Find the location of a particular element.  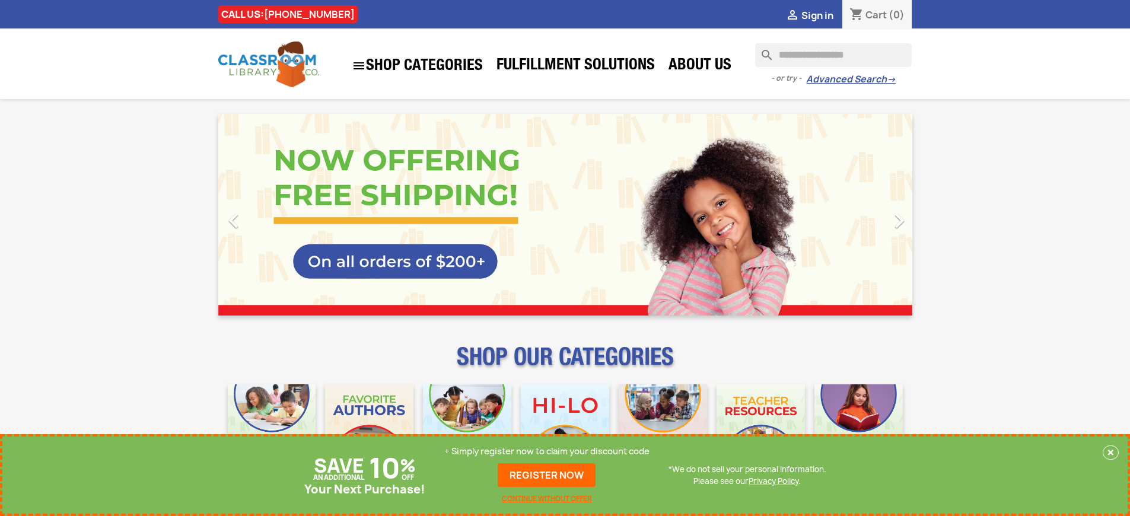

a: Fulfillment Solutions is located at coordinates (575, 66).